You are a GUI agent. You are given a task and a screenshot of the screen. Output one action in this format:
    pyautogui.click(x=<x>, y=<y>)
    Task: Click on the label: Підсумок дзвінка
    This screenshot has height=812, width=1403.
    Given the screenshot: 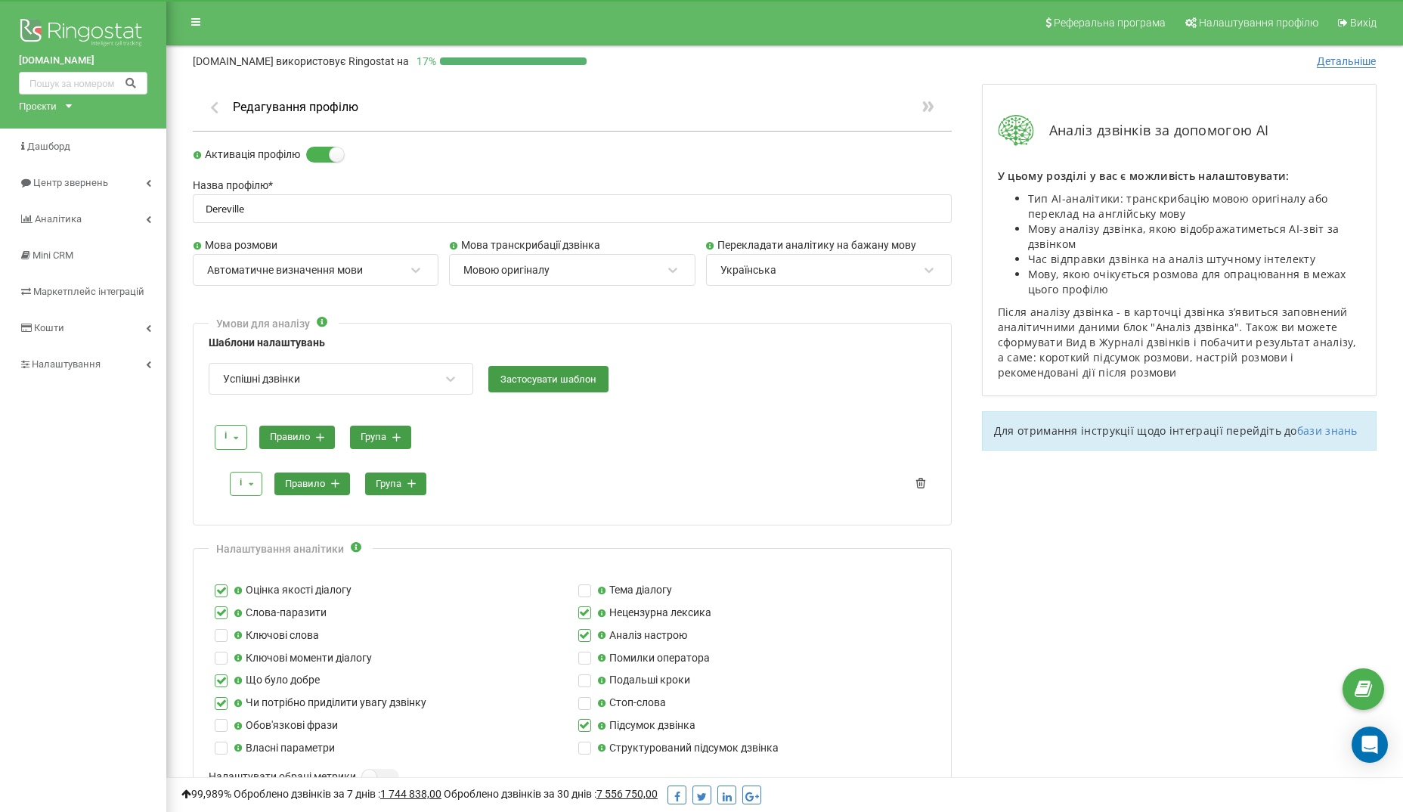 What is the action you would take?
    pyautogui.click(x=646, y=726)
    